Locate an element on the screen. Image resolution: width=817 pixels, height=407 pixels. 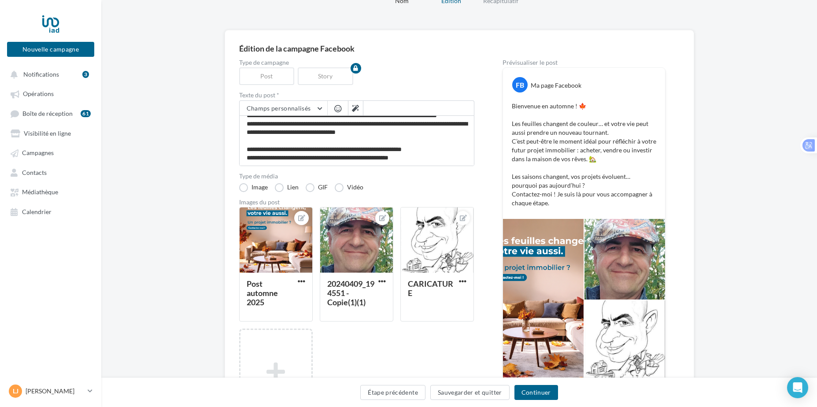
div: Ma page Facebook is located at coordinates (556, 85).